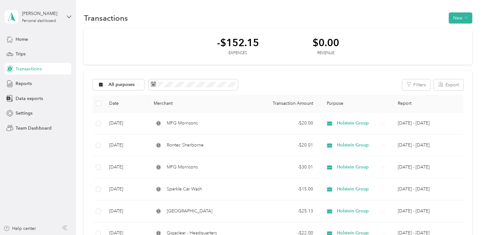 The width and height of the screenshot is (483, 235). What do you see at coordinates (286, 123) in the screenshot?
I see `div: - $20.00` at bounding box center [286, 123].